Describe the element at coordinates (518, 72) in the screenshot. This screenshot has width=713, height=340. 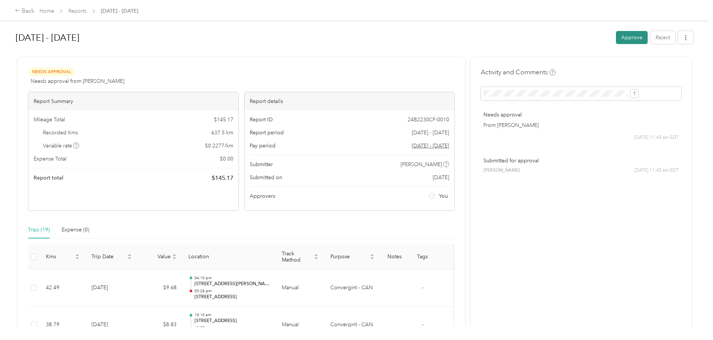
I see `h4: Activity and Comments` at that location.